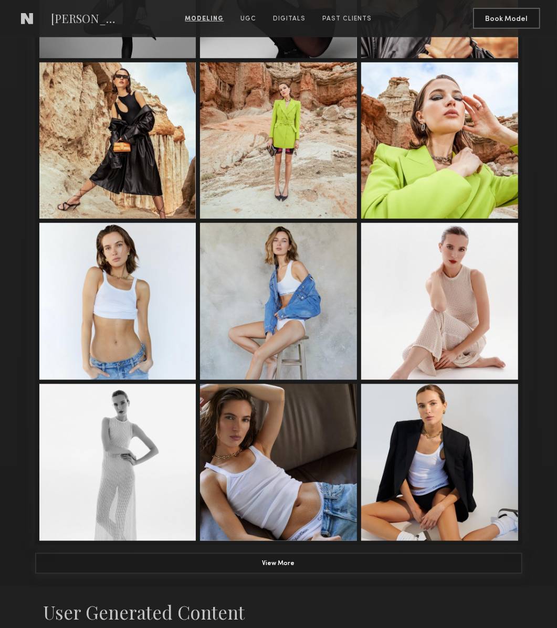 The width and height of the screenshot is (557, 628). I want to click on a: Past Clients, so click(347, 19).